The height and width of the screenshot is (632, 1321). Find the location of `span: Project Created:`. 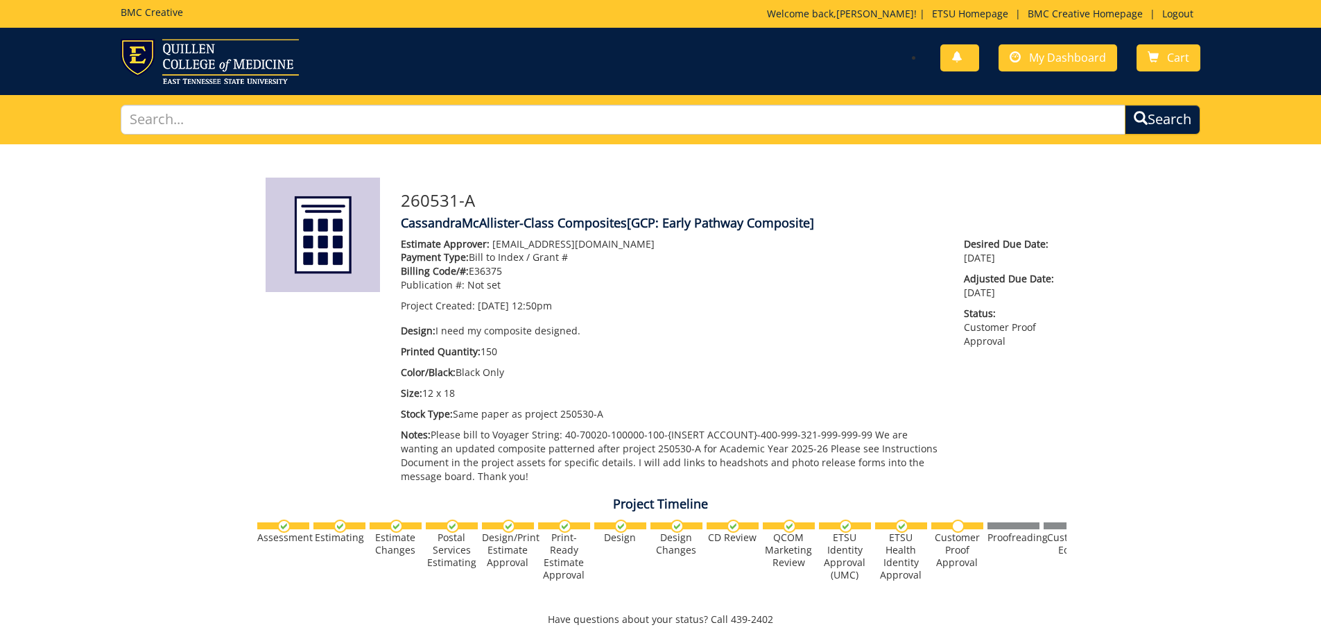

span: Project Created: is located at coordinates (438, 305).